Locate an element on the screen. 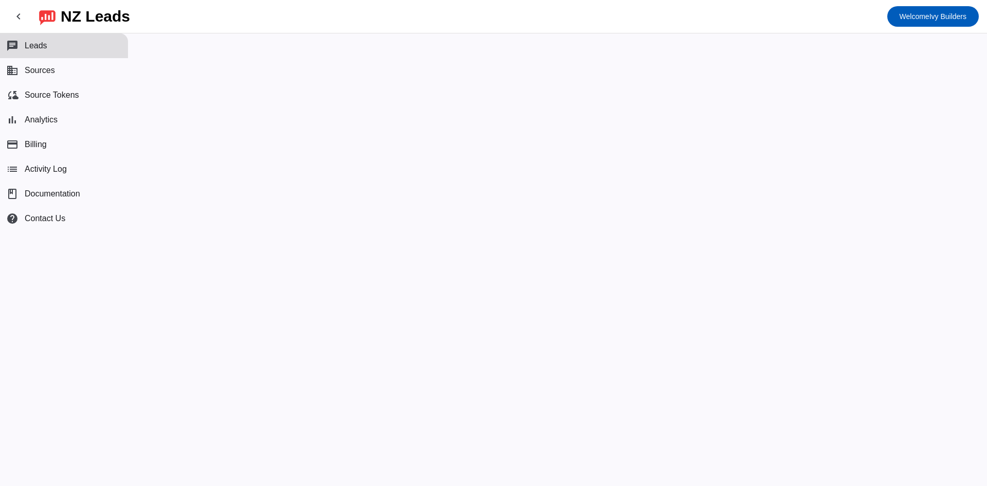 This screenshot has height=486, width=987. div: NZ Leads is located at coordinates (95, 16).